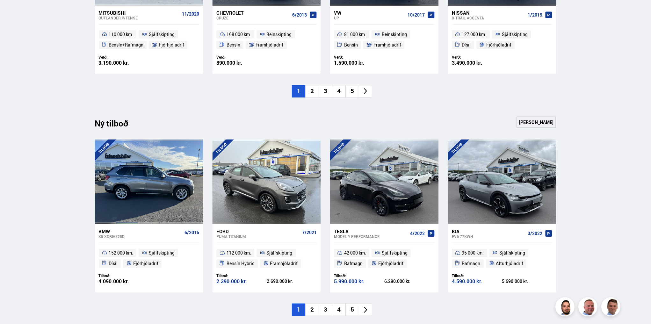 Image resolution: width=651 pixels, height=324 pixels. I want to click on div: Model Y PERFORMANCE, so click(370, 236).